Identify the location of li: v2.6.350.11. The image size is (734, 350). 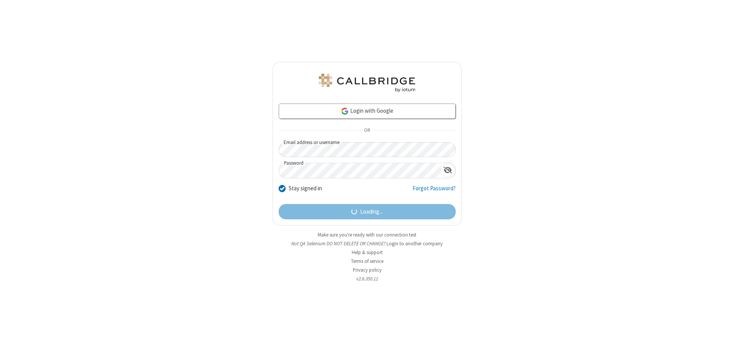
(367, 279).